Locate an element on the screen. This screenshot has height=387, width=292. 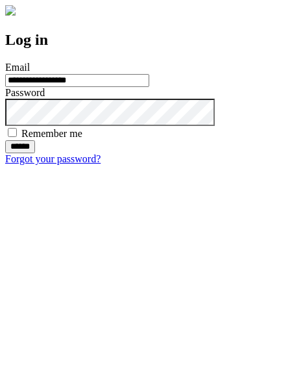
label: Password is located at coordinates (25, 92).